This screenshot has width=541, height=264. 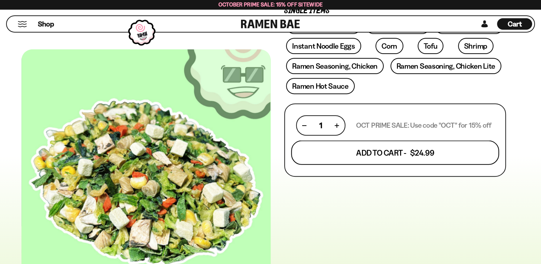 What do you see at coordinates (430, 46) in the screenshot?
I see `a: Tofu` at bounding box center [430, 46].